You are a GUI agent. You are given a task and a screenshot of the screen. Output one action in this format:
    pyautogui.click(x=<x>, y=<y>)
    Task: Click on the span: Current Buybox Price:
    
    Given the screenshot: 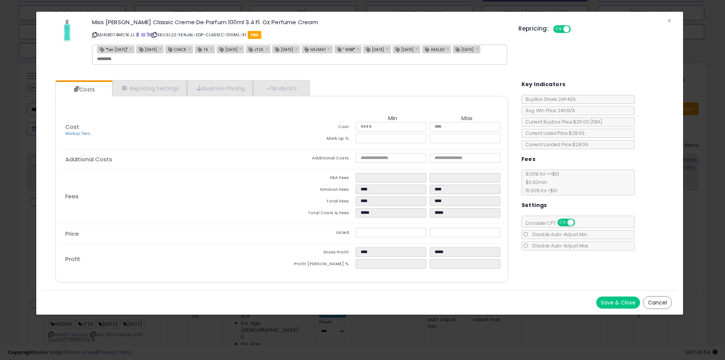 What is the action you would take?
    pyautogui.click(x=562, y=122)
    